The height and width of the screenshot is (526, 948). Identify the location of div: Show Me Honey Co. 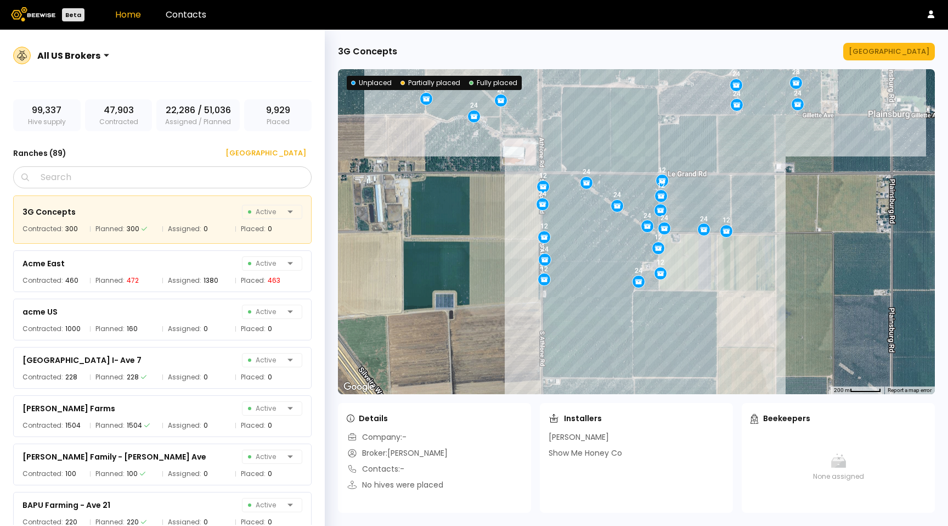
(585, 453).